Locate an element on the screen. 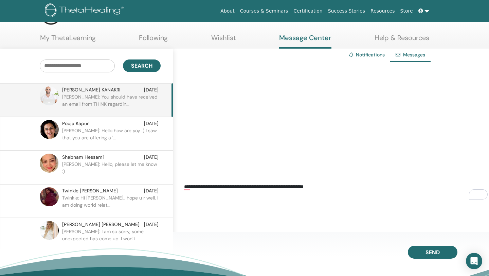  img: logo.png is located at coordinates (85, 11).